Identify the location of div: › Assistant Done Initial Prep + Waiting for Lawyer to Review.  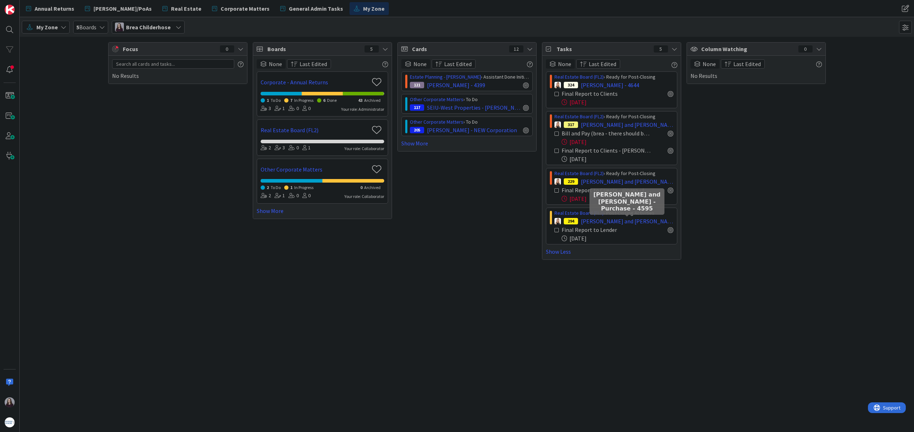
(469, 77).